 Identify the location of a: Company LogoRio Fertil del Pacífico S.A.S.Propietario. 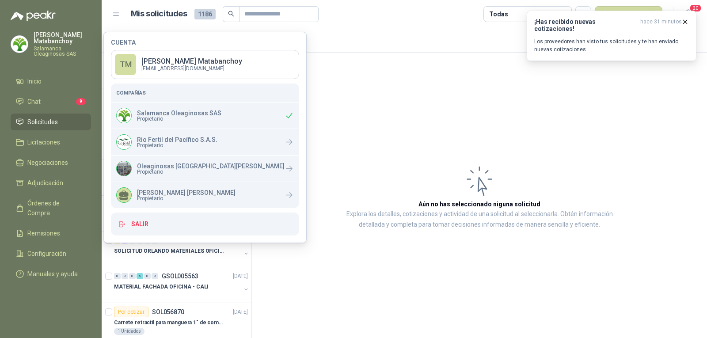
(205, 142).